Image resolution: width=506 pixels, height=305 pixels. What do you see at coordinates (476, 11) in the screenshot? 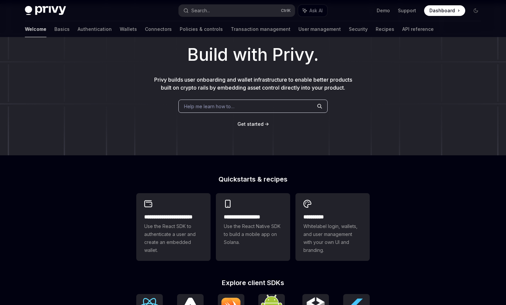
I see `button: Toggle dark mode` at bounding box center [476, 11].